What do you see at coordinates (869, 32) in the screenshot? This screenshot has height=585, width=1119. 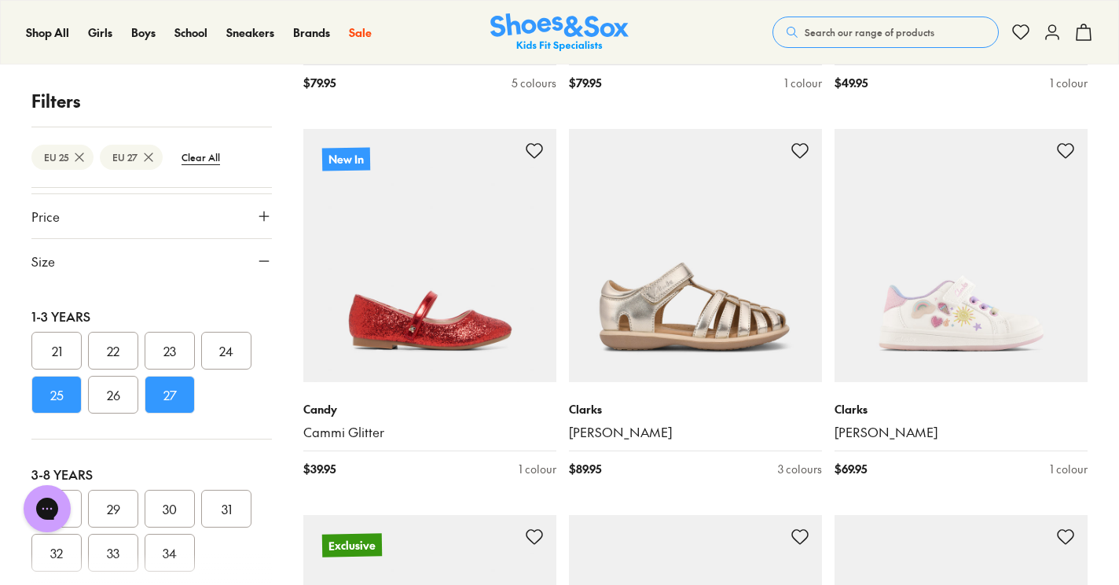 I see `span: Search our range of products` at bounding box center [869, 32].